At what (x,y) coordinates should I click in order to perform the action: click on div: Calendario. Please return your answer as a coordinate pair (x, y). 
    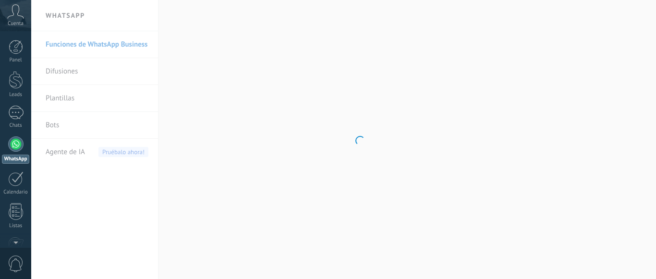
    Looking at the image, I should click on (16, 192).